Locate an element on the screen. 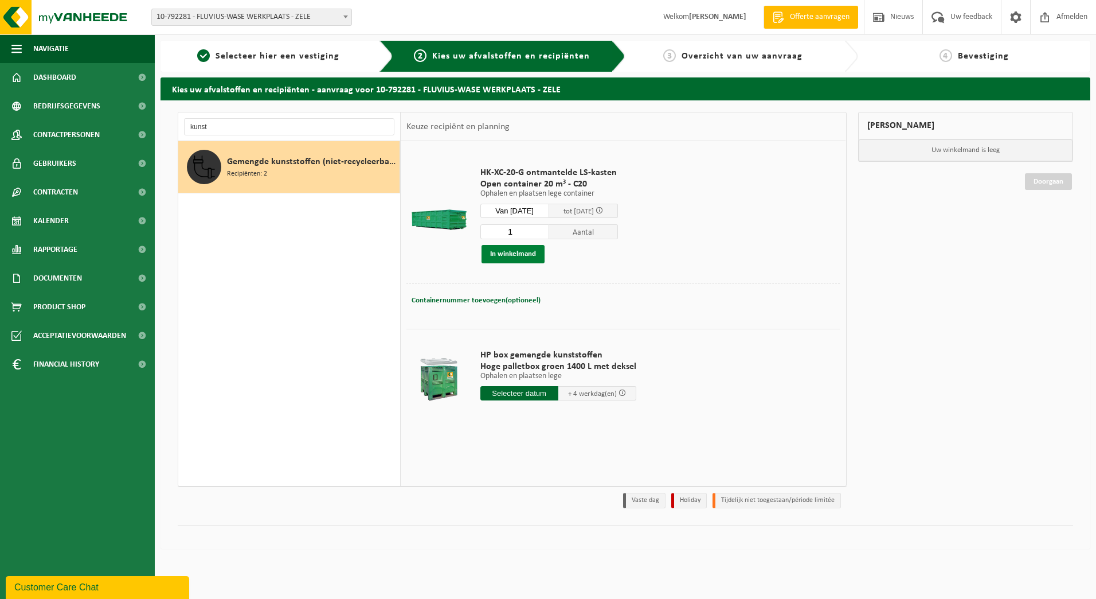  span: Navigatie is located at coordinates (51, 49).